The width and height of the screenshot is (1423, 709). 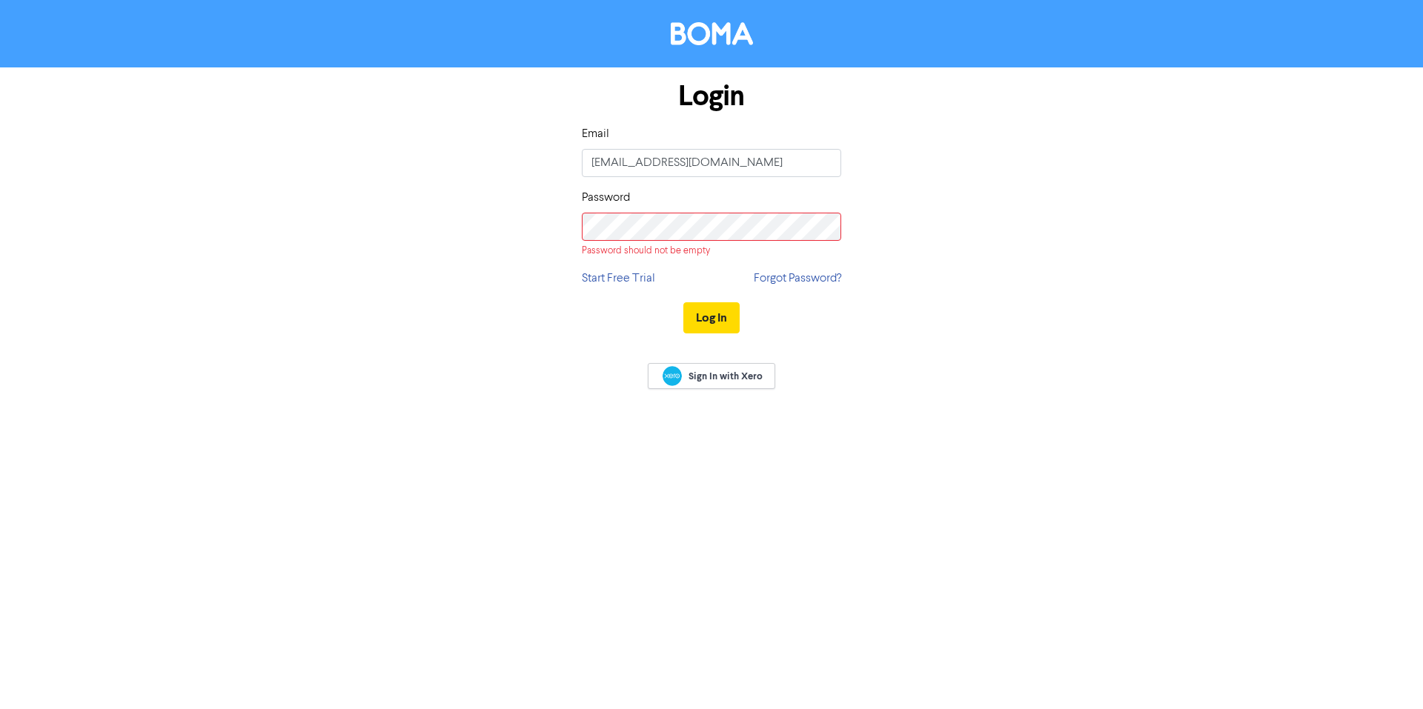 What do you see at coordinates (711, 96) in the screenshot?
I see `h1: Login` at bounding box center [711, 96].